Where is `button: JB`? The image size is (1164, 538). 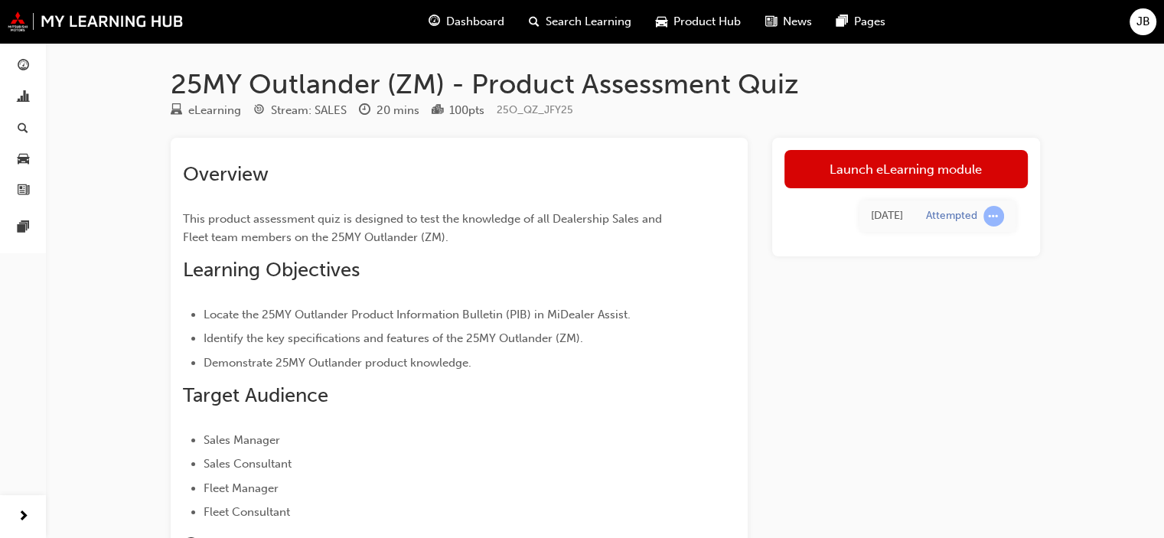
button: JB is located at coordinates (1142, 21).